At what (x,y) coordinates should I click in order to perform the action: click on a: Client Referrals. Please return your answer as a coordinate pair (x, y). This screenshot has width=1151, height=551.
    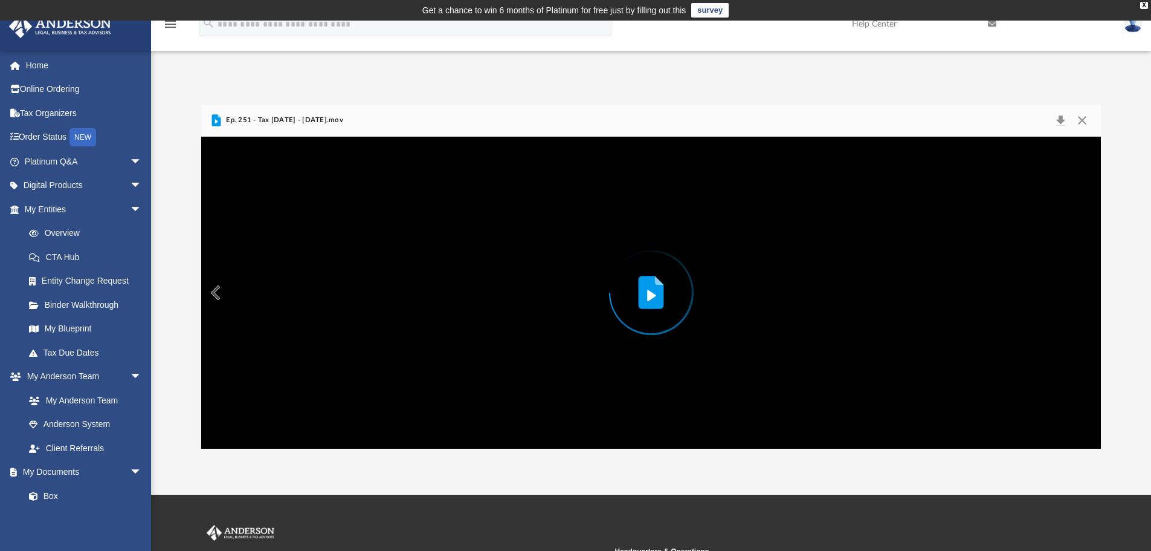
    Looking at the image, I should click on (85, 448).